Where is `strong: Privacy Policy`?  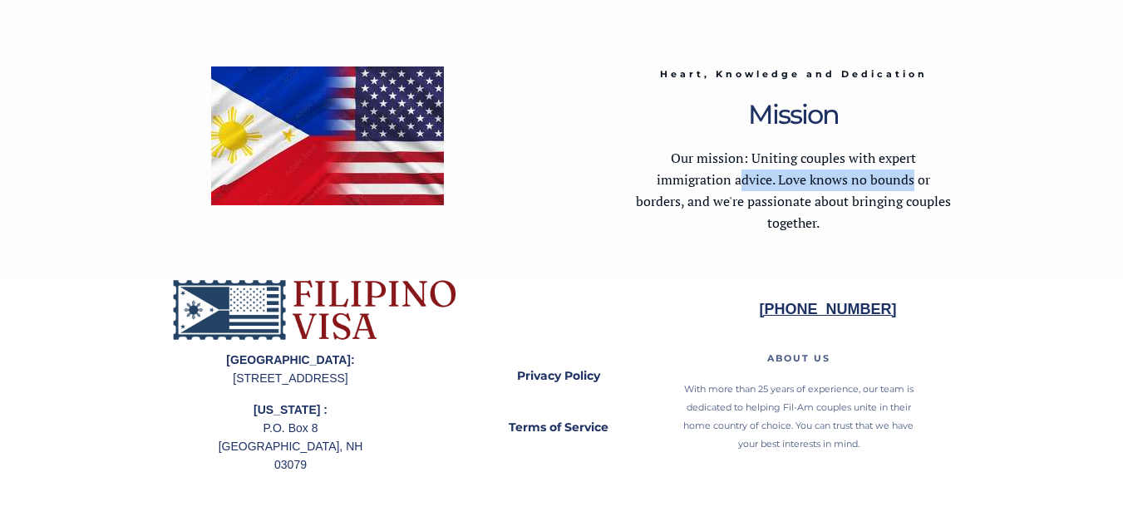
strong: Privacy Policy is located at coordinates (559, 376).